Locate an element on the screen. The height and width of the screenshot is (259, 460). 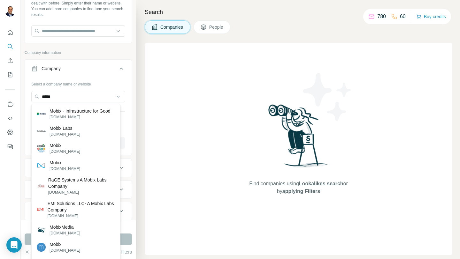
p: RaGE Systems A Mobix Labs Company is located at coordinates (81, 183).